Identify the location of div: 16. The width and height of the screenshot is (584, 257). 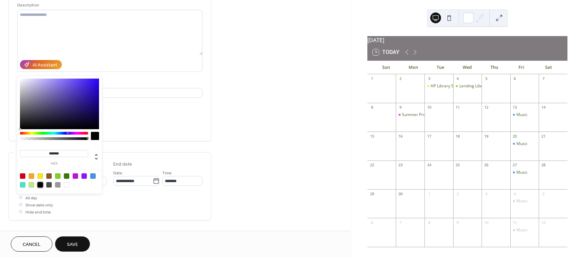
(400, 136).